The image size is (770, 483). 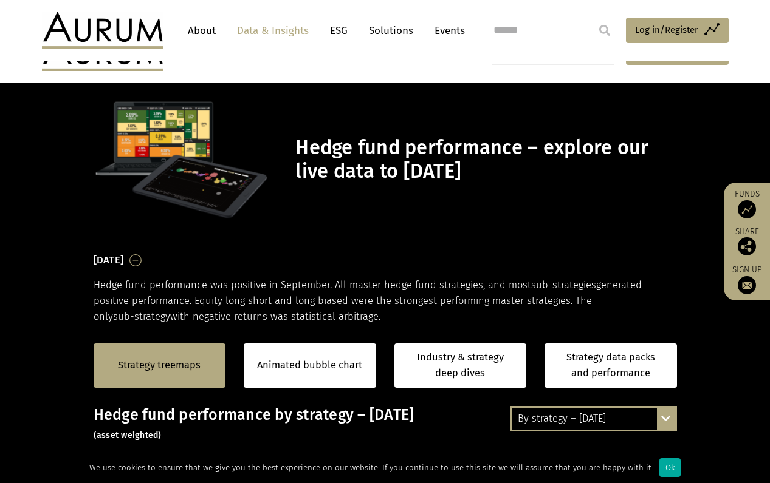 I want to click on p: Hedge fund performance was positive in September. All master hedge fund strategies, and most gene..., so click(x=385, y=301).